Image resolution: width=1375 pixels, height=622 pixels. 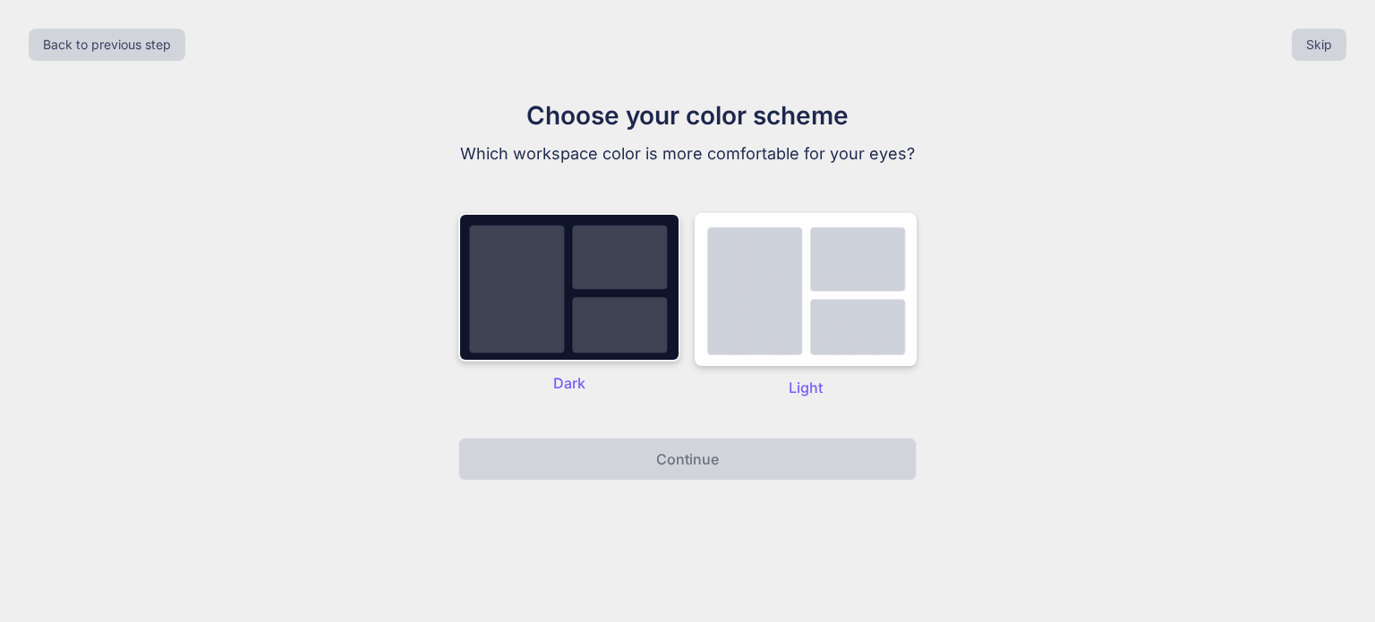 I want to click on p: Dark, so click(x=570, y=383).